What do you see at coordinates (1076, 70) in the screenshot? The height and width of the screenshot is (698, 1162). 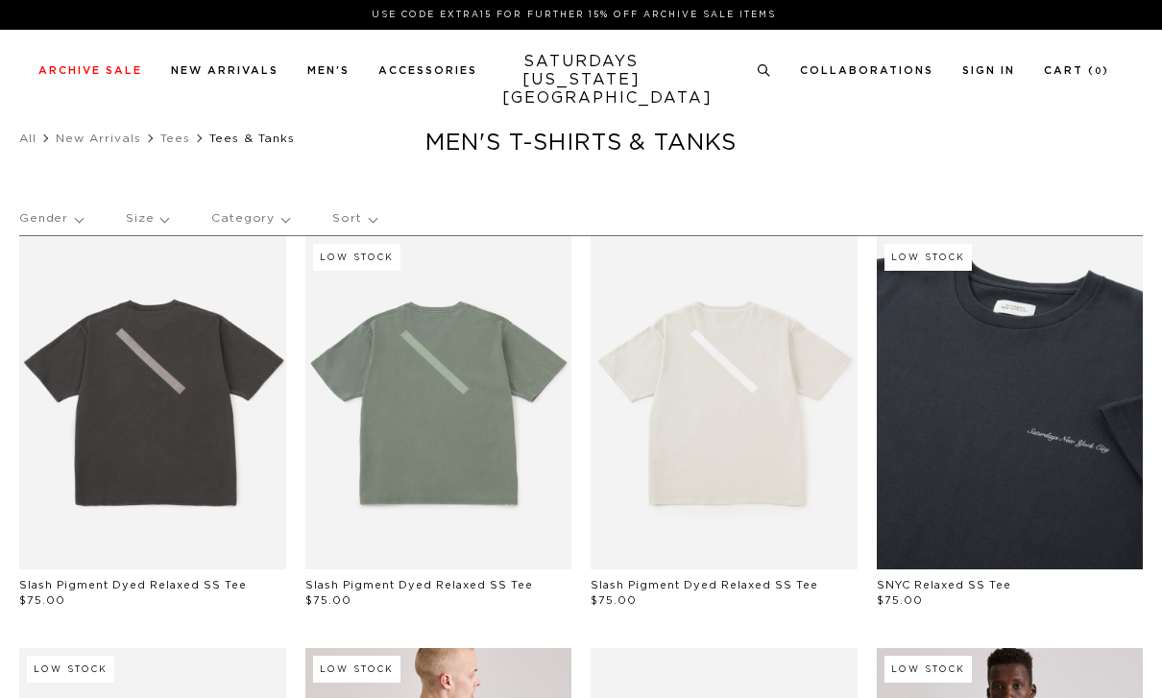 I see `a: Cart (0)` at bounding box center [1076, 70].